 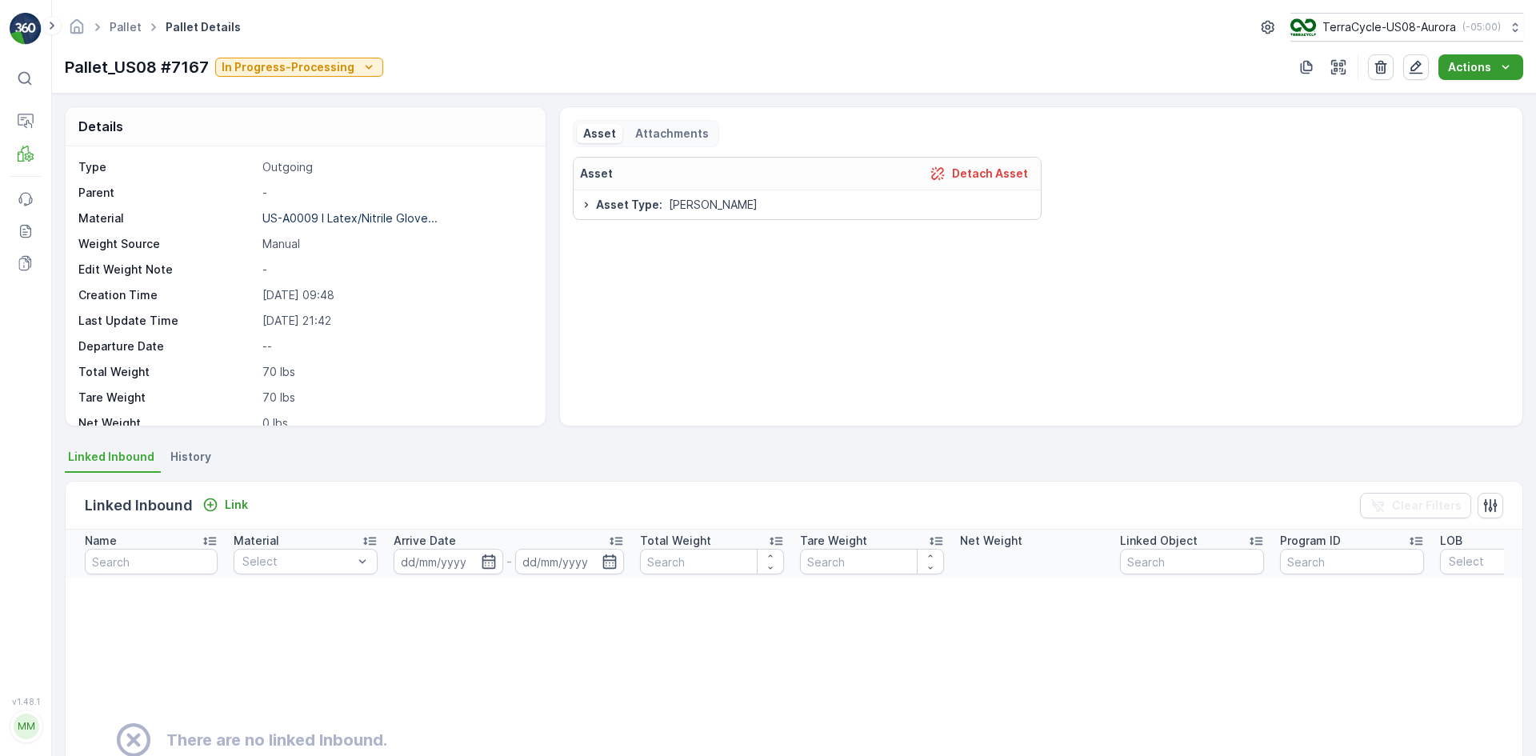 What do you see at coordinates (111, 457) in the screenshot?
I see `span: Linked Inbound` at bounding box center [111, 457].